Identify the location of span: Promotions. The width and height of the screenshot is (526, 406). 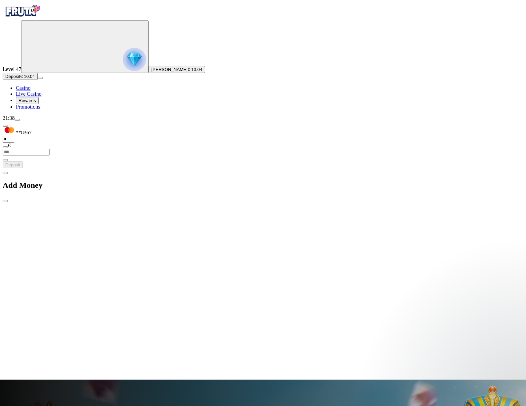
(28, 107).